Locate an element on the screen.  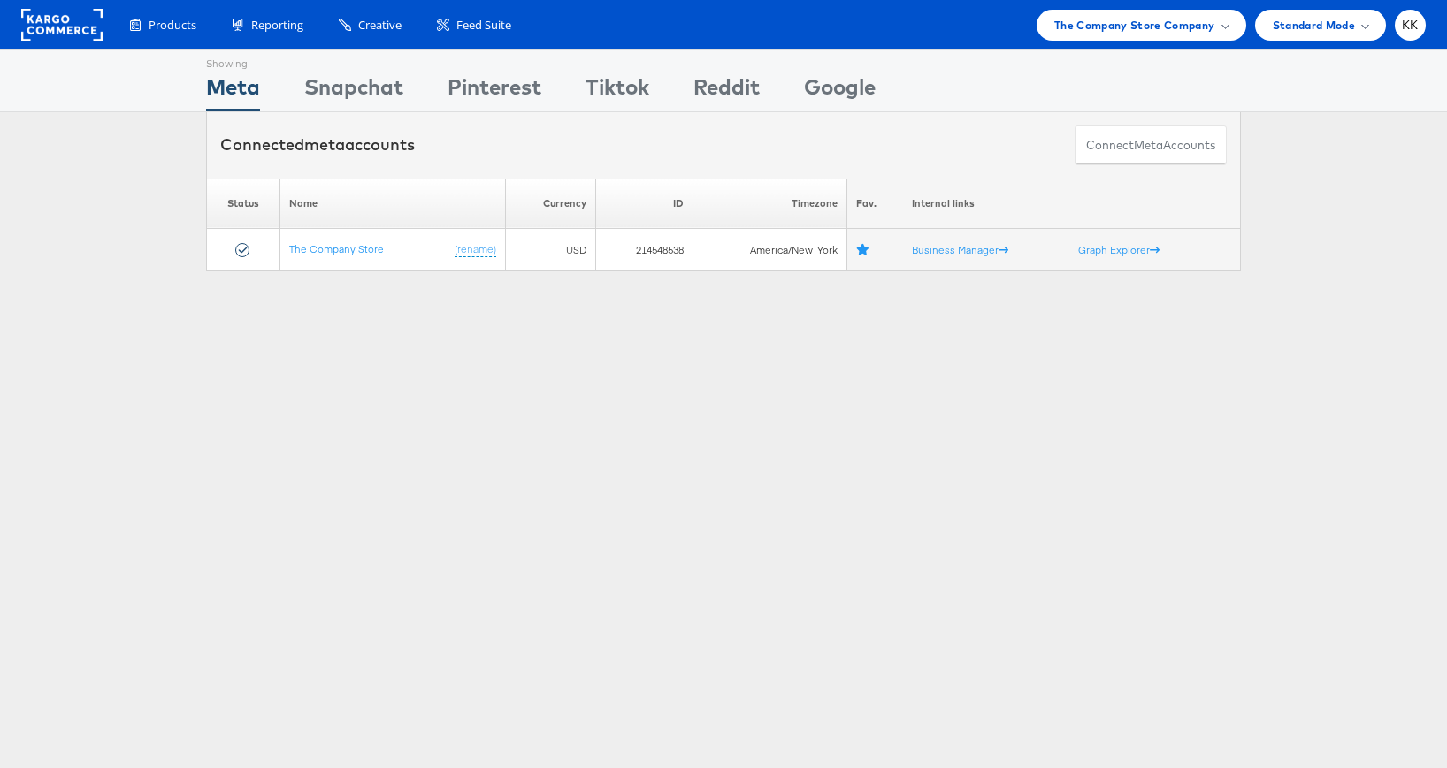
div: Showing is located at coordinates (233, 61).